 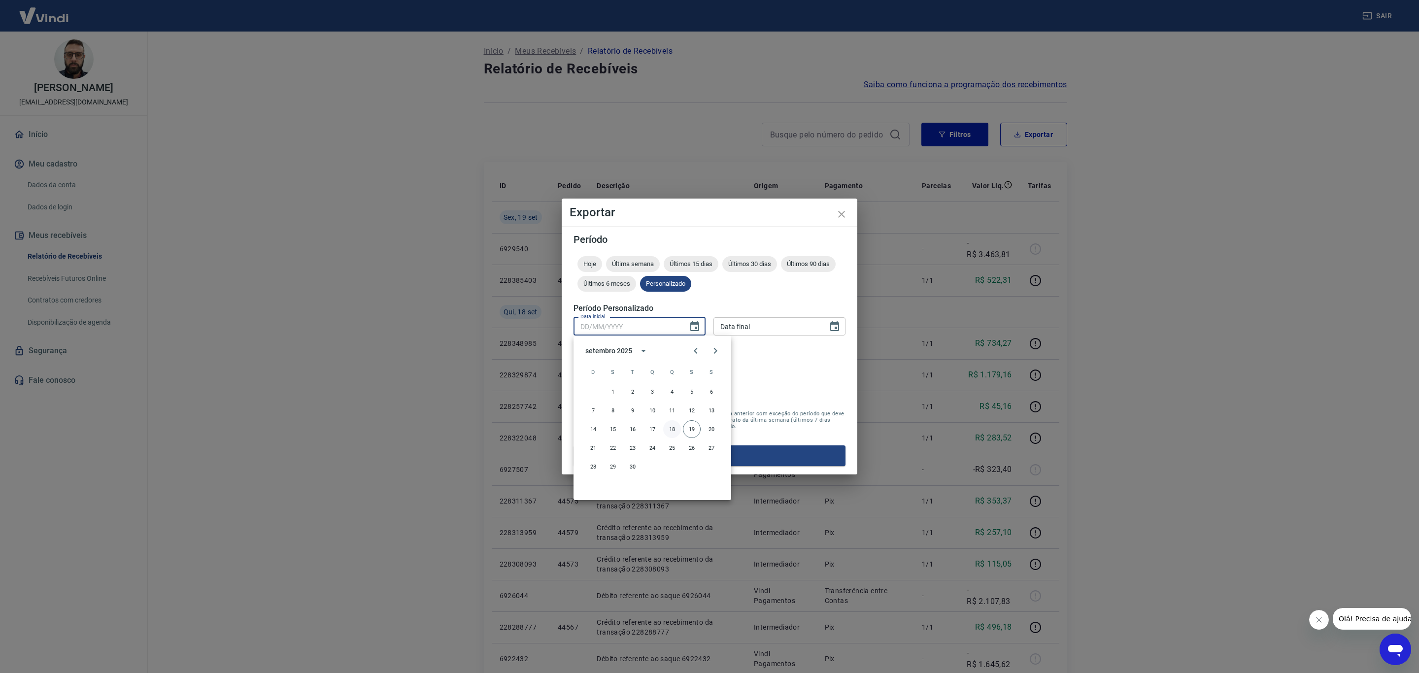 I want to click on button: 12, so click(x=692, y=410).